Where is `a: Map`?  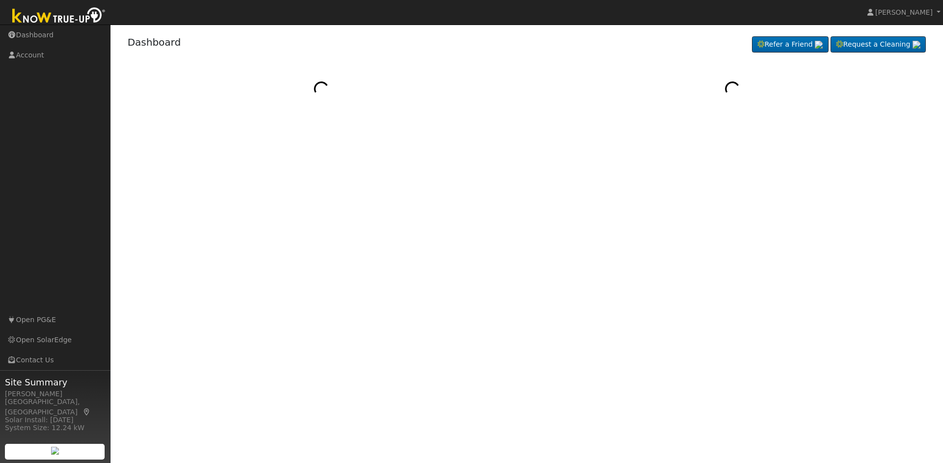 a: Map is located at coordinates (87, 412).